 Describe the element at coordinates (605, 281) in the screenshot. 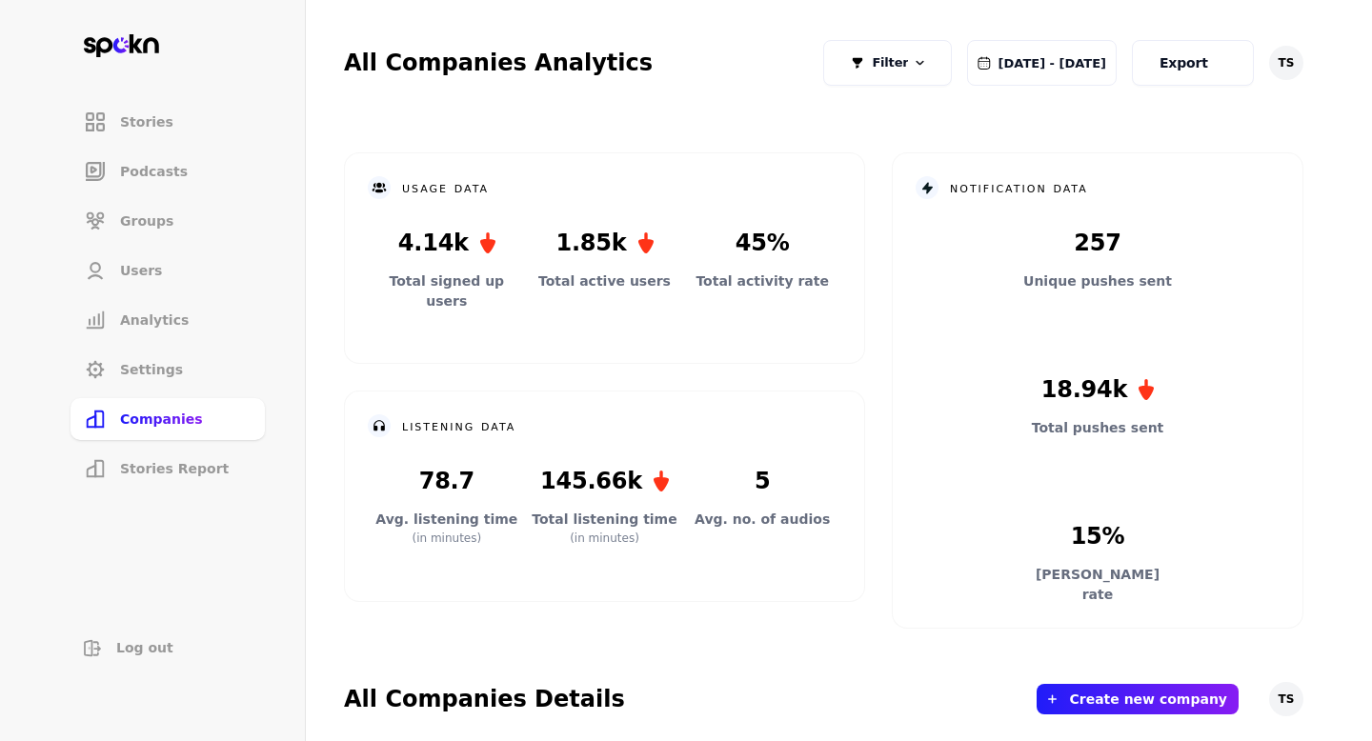

I see `p: Total active users` at that location.